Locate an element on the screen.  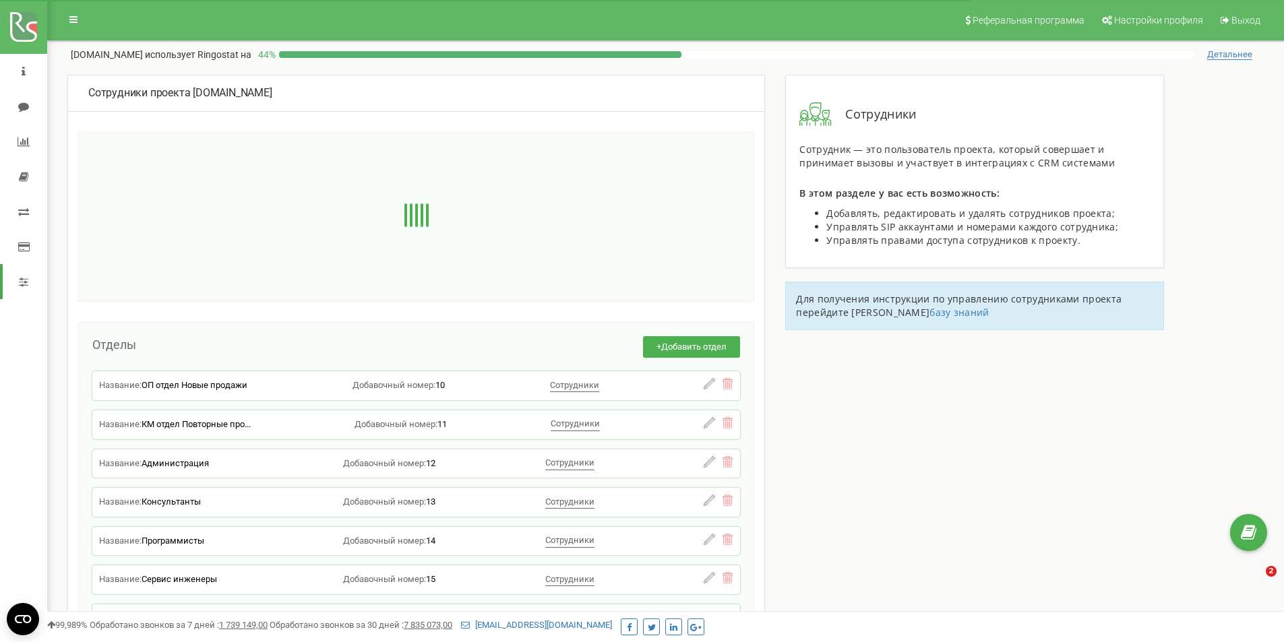
span: Сотрудник — это пользователь проекта, который совершает и принимает вызовы и участвует в интеграц... is located at coordinates (956, 156).